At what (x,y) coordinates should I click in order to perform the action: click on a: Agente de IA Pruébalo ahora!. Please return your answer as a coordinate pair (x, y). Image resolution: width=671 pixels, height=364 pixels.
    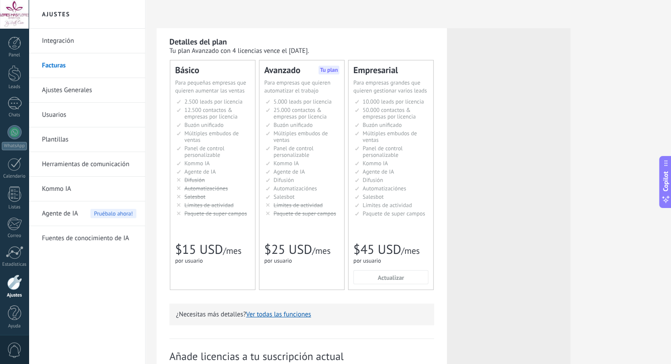
    Looking at the image, I should click on (89, 214).